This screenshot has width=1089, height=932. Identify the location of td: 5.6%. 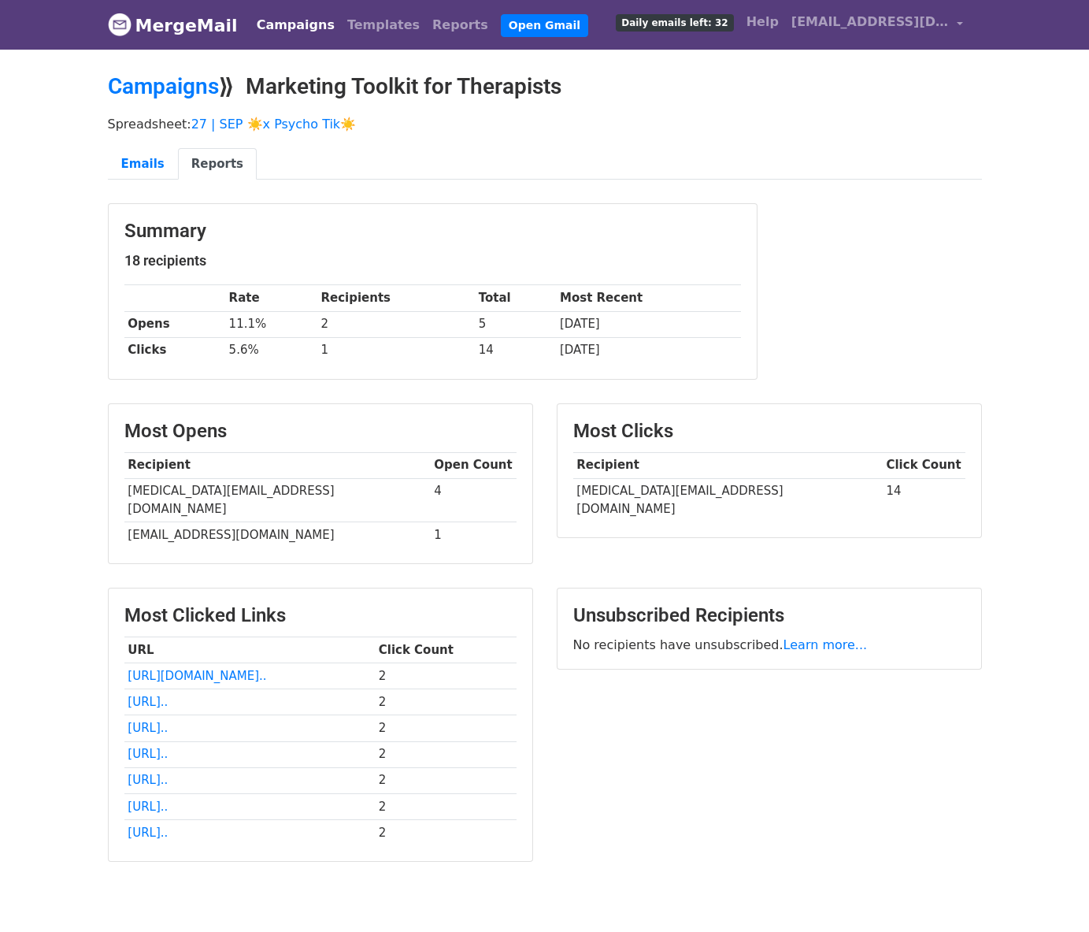
(271, 350).